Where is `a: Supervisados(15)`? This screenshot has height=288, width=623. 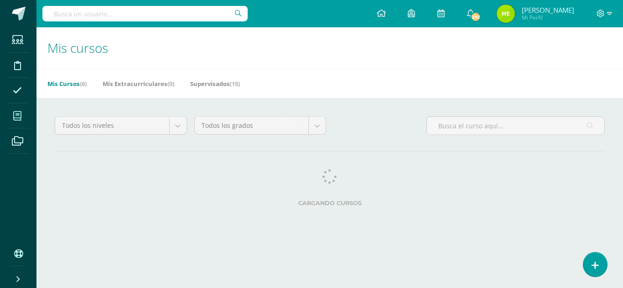
a: Supervisados(15) is located at coordinates (215, 84).